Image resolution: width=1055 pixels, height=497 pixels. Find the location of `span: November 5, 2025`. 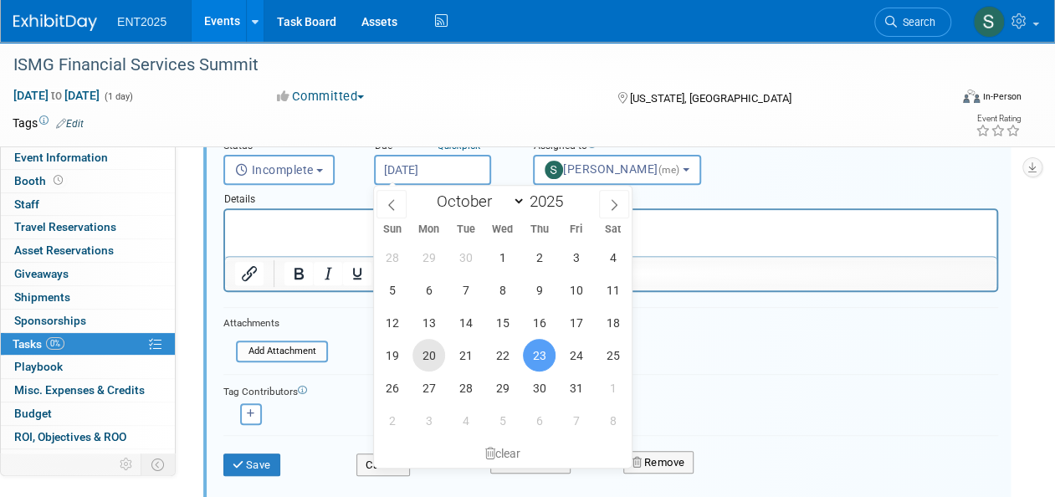

span: November 5, 2025 is located at coordinates (502, 420).